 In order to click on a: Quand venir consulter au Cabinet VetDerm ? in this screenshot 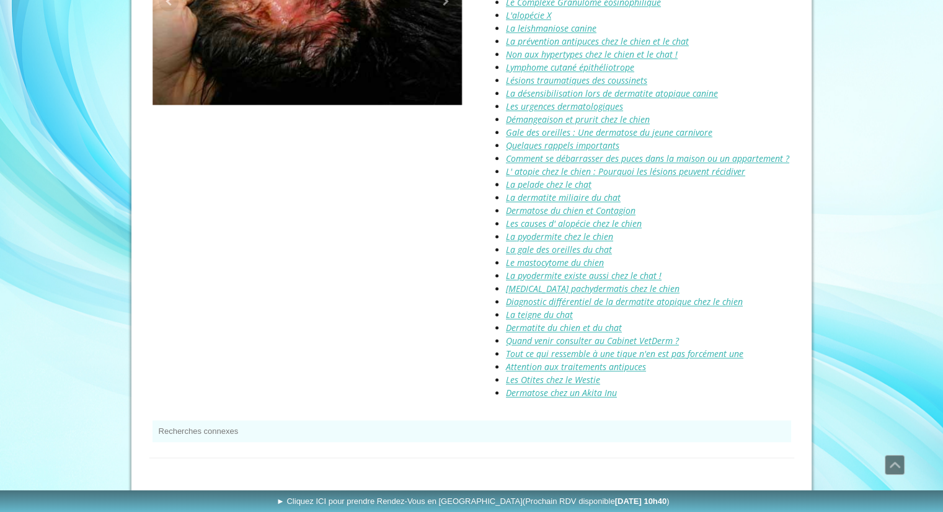, I will do `click(592, 340)`.